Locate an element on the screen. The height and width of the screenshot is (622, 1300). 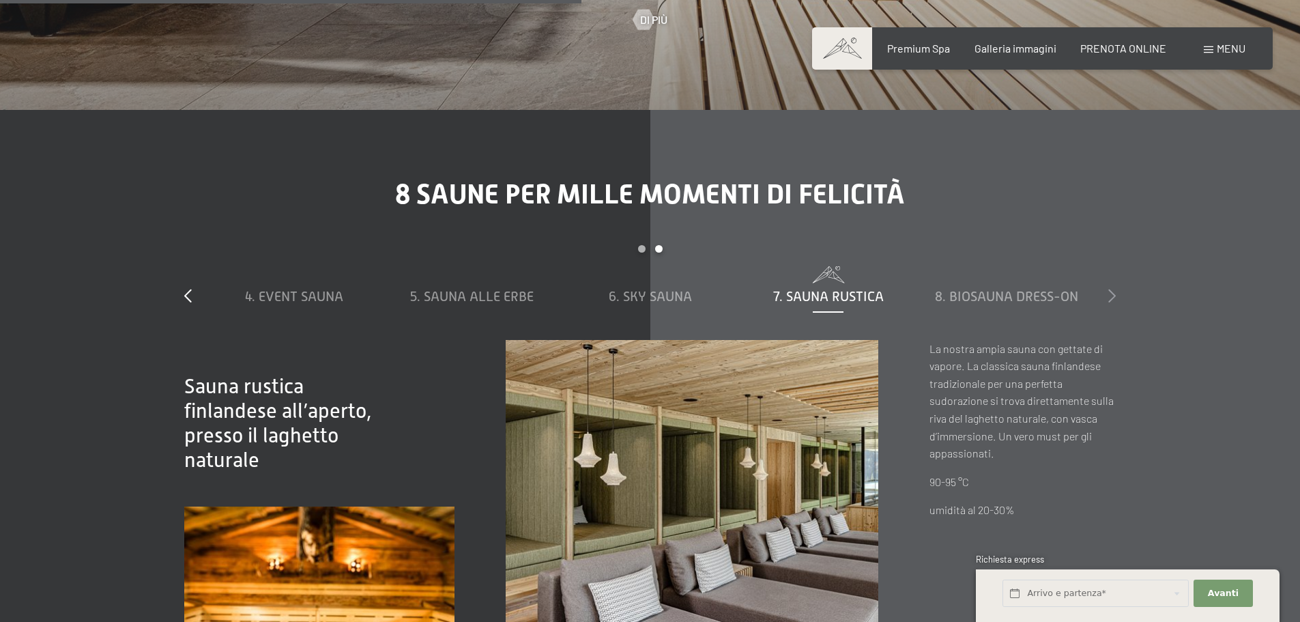
span: 5. Sauna alle erbe is located at coordinates (471, 296).